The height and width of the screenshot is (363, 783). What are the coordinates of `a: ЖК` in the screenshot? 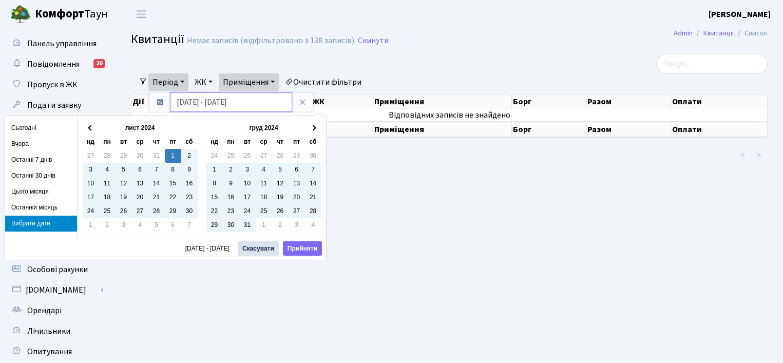 It's located at (203, 82).